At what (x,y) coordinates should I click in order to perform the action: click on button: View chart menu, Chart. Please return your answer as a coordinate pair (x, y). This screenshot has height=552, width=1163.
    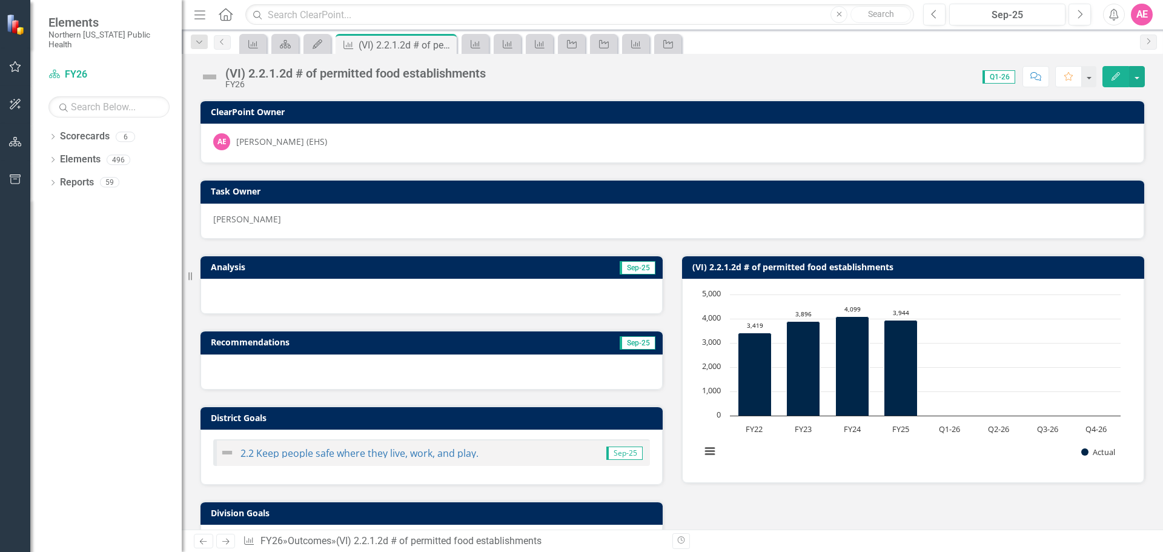
    Looking at the image, I should click on (710, 451).